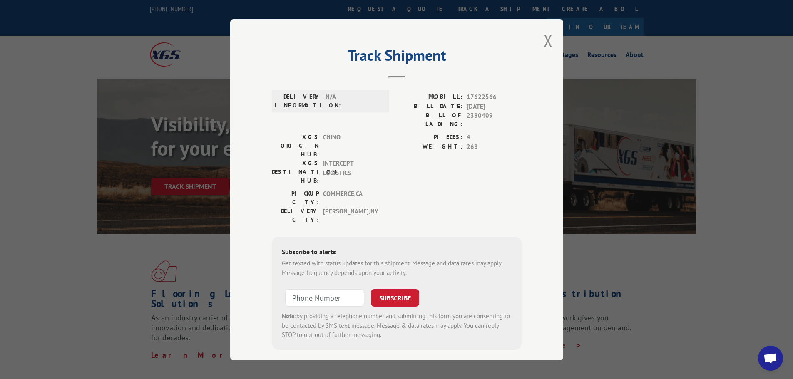 The image size is (793, 379). I want to click on button: Close modal, so click(548, 40).